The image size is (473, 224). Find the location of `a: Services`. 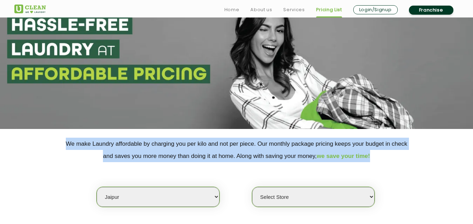

a: Services is located at coordinates (293, 10).